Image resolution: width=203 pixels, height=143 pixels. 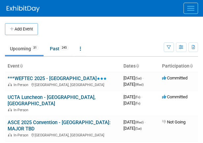 What do you see at coordinates (23, 9) in the screenshot?
I see `img: ExhibitDay` at bounding box center [23, 9].